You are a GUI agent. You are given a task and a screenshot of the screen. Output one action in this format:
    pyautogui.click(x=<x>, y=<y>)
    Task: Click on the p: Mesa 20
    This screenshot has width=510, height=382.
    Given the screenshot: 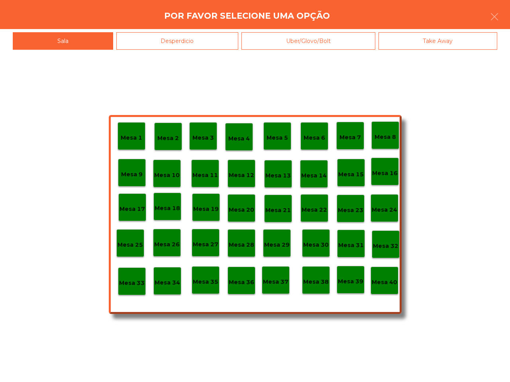 What is the action you would take?
    pyautogui.click(x=241, y=210)
    